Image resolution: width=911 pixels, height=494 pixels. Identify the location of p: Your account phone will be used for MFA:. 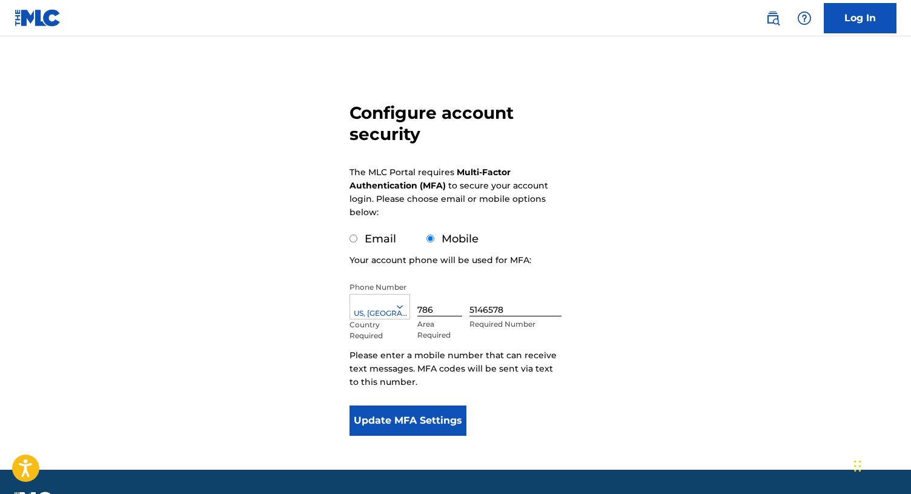
(441, 260).